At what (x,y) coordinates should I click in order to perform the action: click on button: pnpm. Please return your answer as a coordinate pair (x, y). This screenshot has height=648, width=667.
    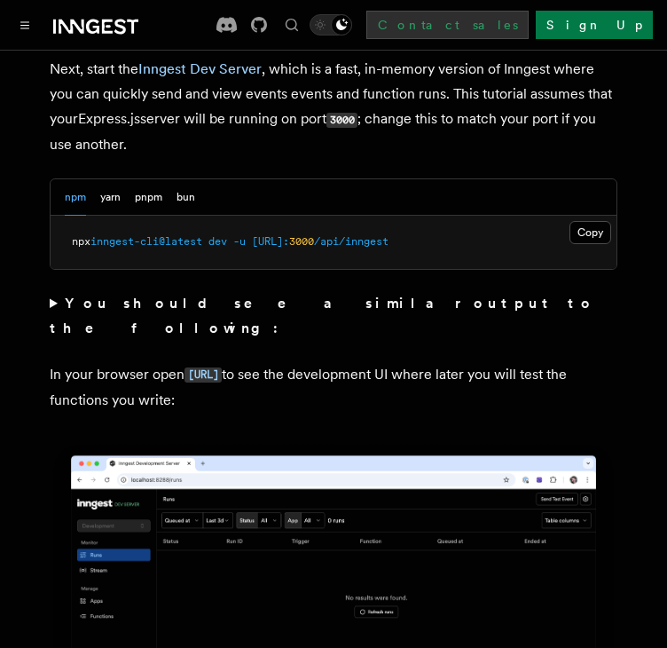
    Looking at the image, I should click on (148, 197).